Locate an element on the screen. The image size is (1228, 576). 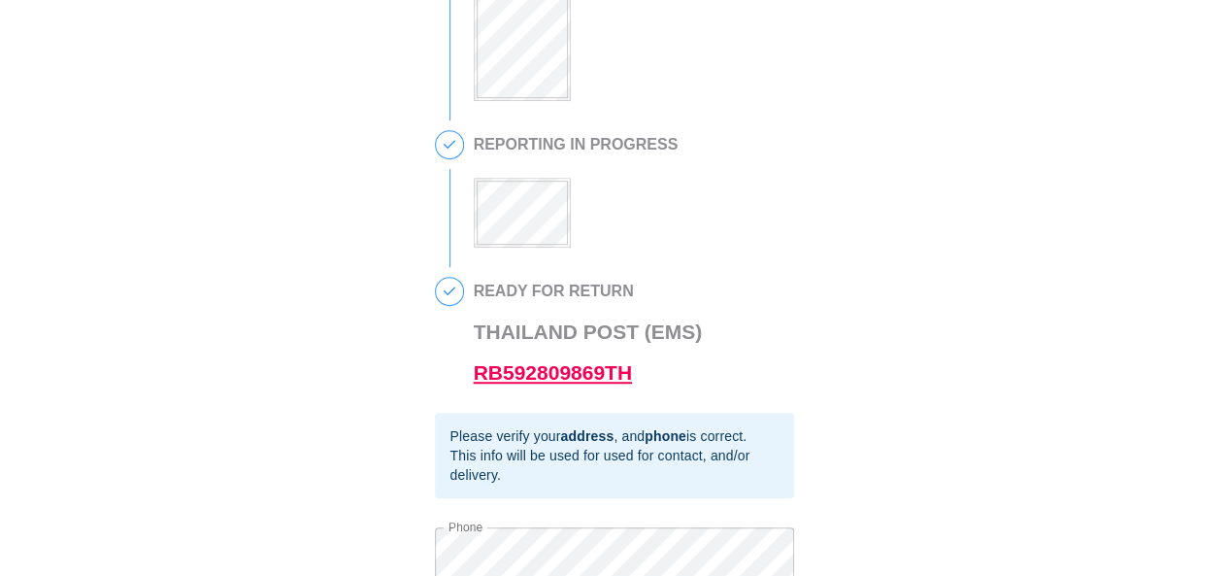
div: Please verify your , and is correct. is located at coordinates (615, 436).